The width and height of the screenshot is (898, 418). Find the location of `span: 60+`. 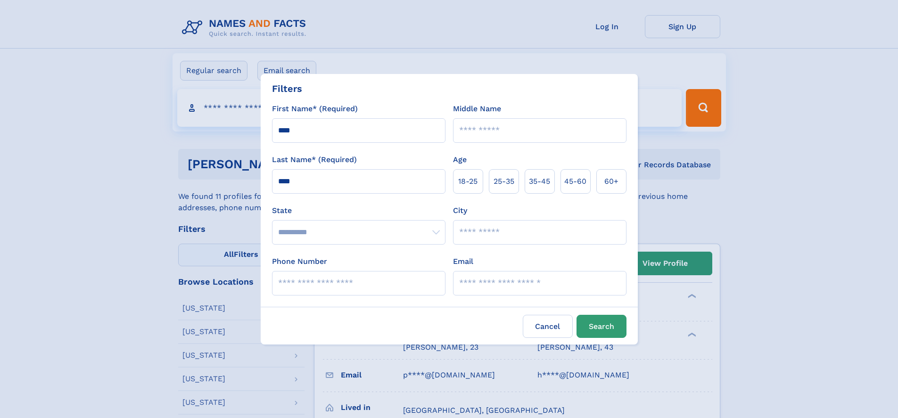

span: 60+ is located at coordinates (612, 182).